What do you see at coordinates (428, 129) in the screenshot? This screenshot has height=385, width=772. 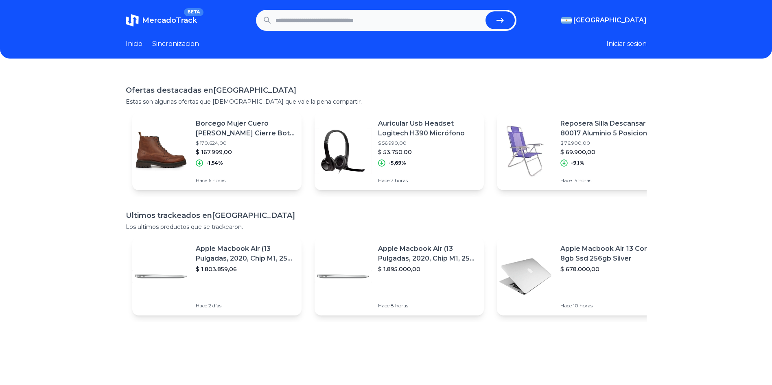 I see `p: Auricular Usb Headset Logitech H390 Micrófono` at bounding box center [428, 129].